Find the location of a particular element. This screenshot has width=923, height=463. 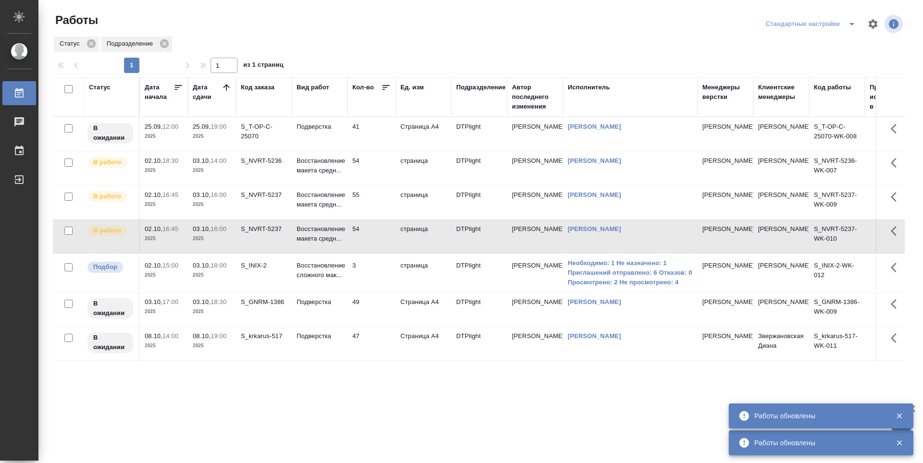

div: S_GNRM-1386 is located at coordinates (264, 302).